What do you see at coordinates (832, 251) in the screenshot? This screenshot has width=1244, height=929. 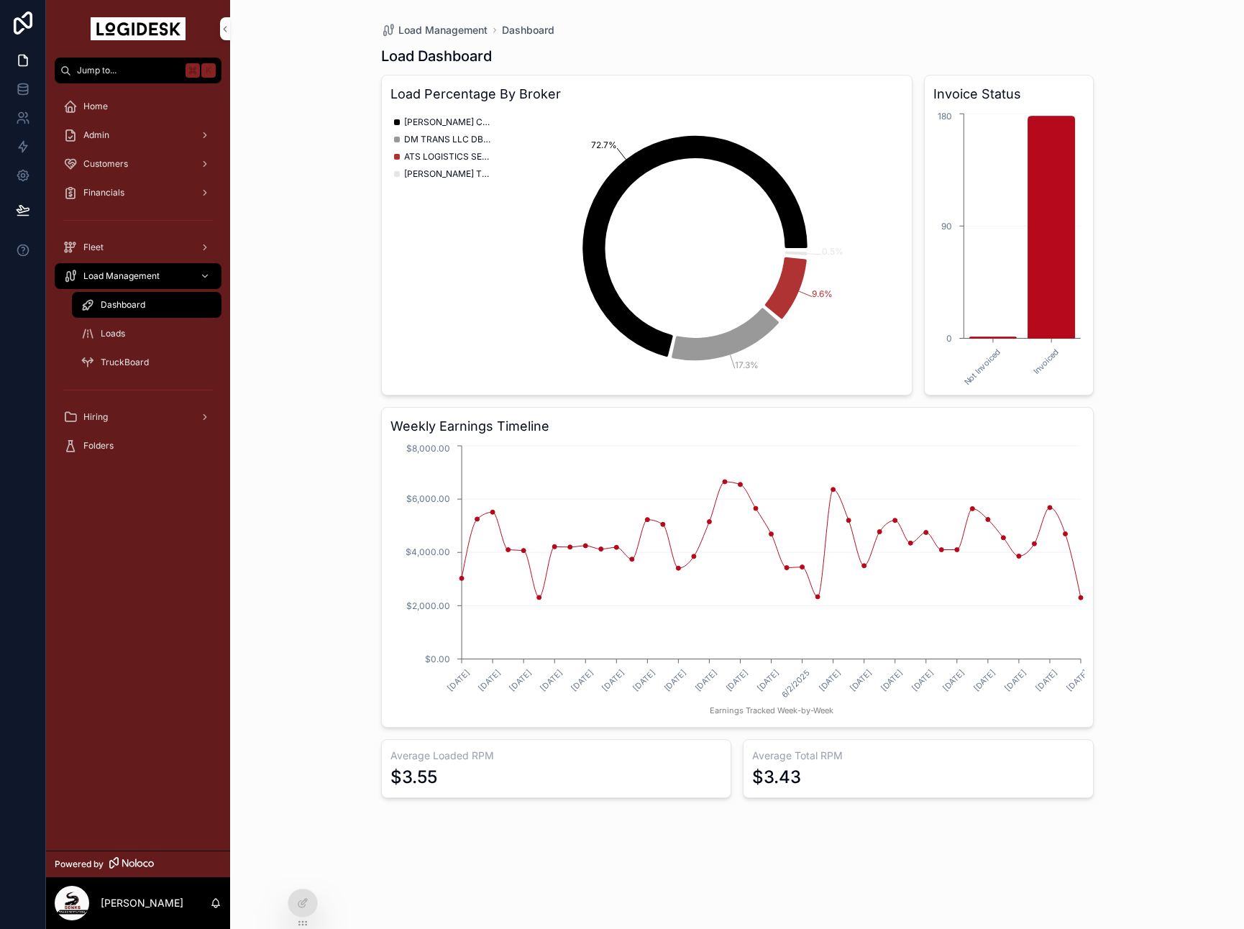 I see `tspan: 0.5%` at bounding box center [832, 251].